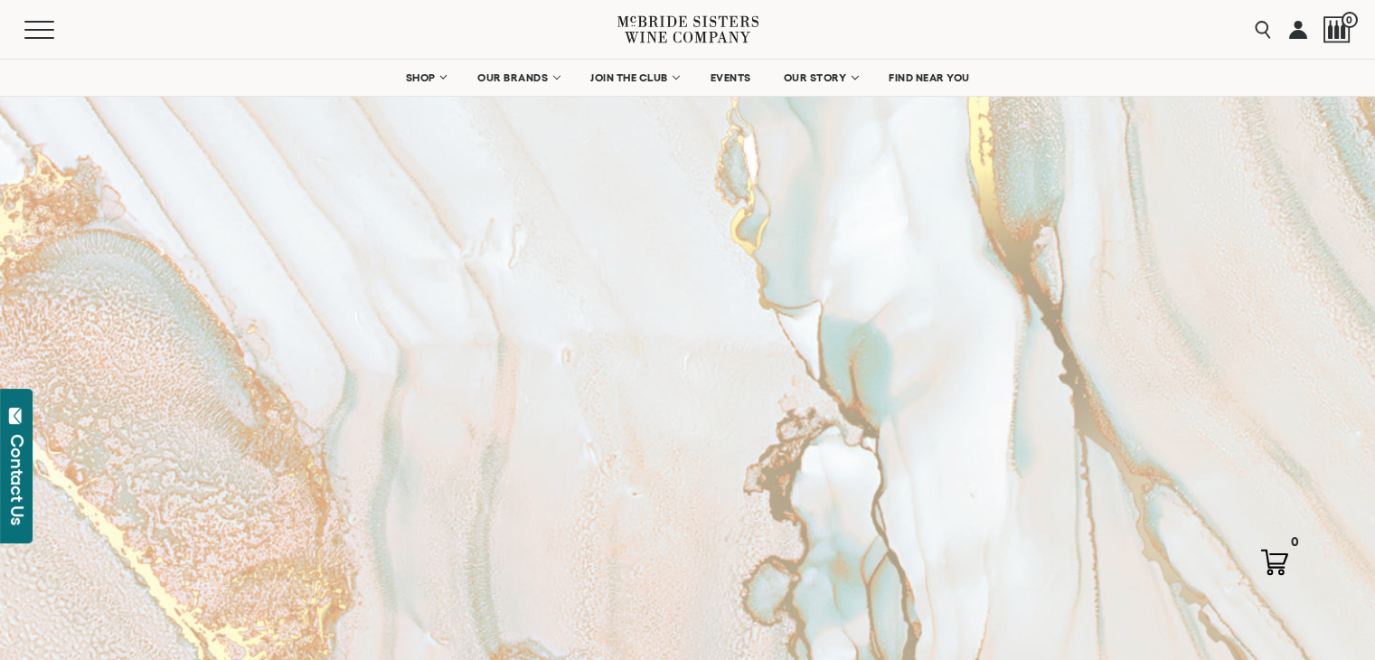  Describe the element at coordinates (517, 78) in the screenshot. I see `a: OUR BRANDS` at that location.